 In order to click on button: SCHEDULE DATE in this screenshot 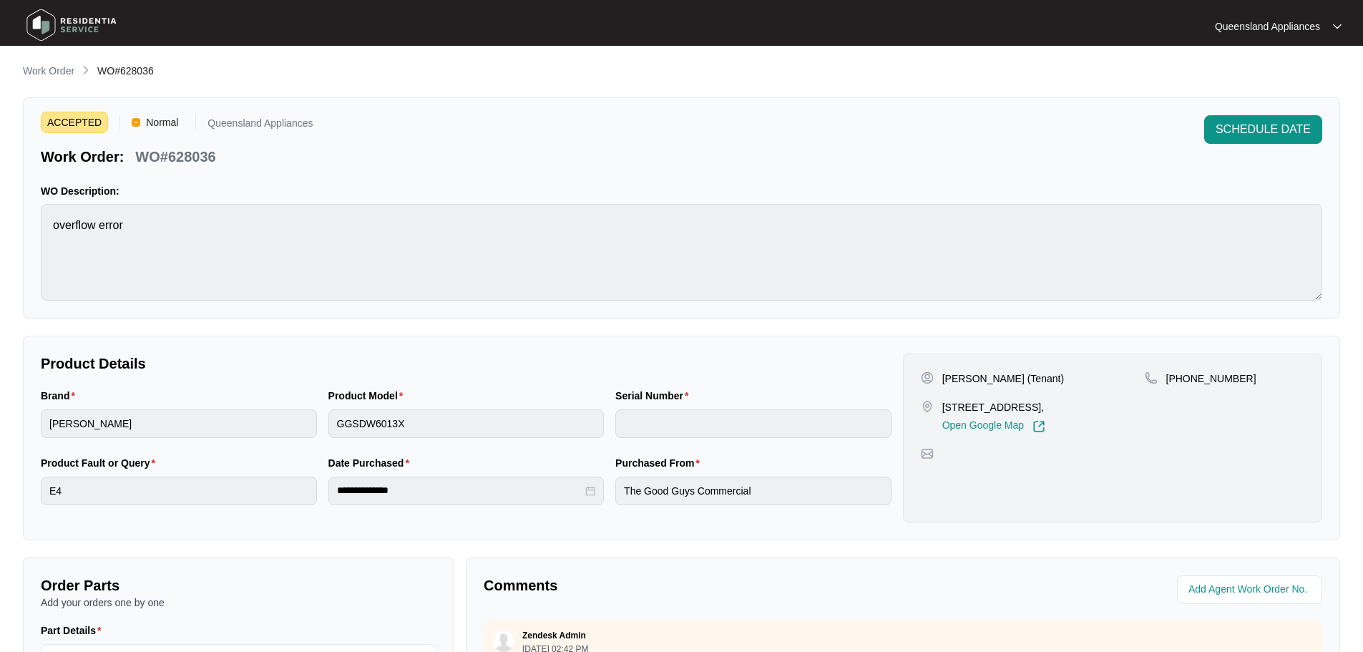, I will do `click(1263, 130)`.